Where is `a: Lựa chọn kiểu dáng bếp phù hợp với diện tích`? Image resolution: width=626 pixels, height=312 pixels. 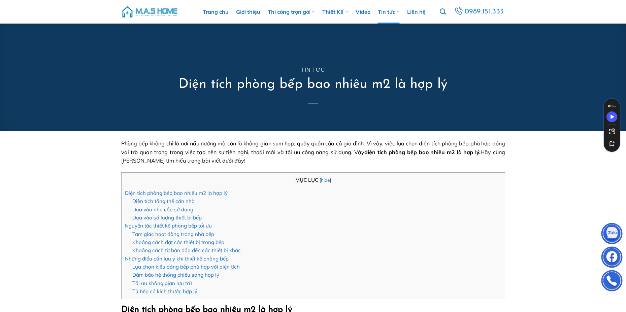
a: Lựa chọn kiểu dáng bếp phù hợp với diện tích is located at coordinates (186, 267).